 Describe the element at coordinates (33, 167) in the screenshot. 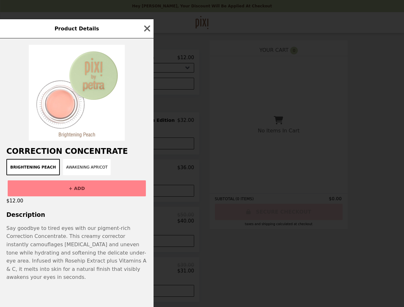

I see `button: Brightening Peach` at that location.